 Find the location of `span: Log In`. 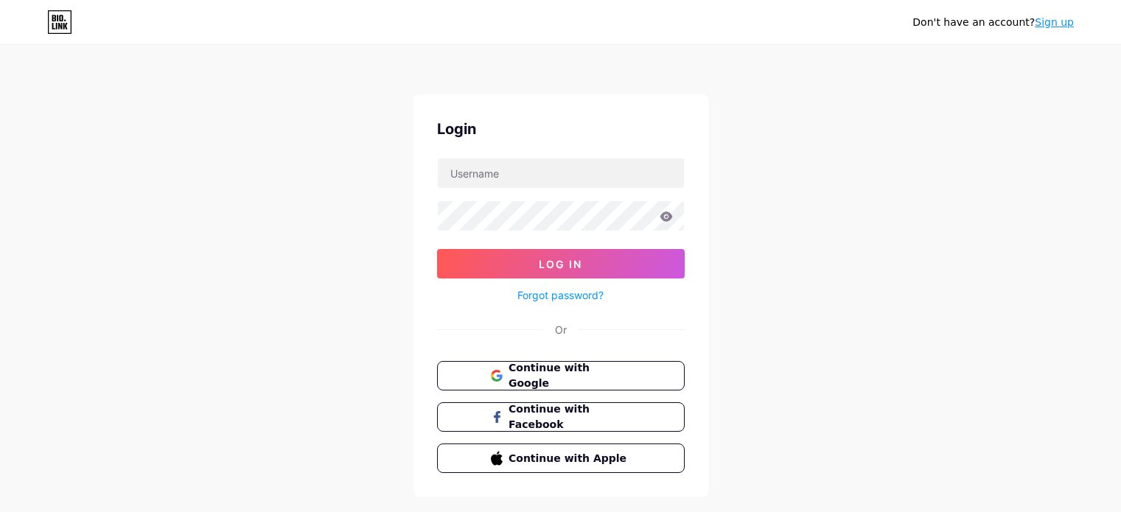

span: Log In is located at coordinates (560, 264).